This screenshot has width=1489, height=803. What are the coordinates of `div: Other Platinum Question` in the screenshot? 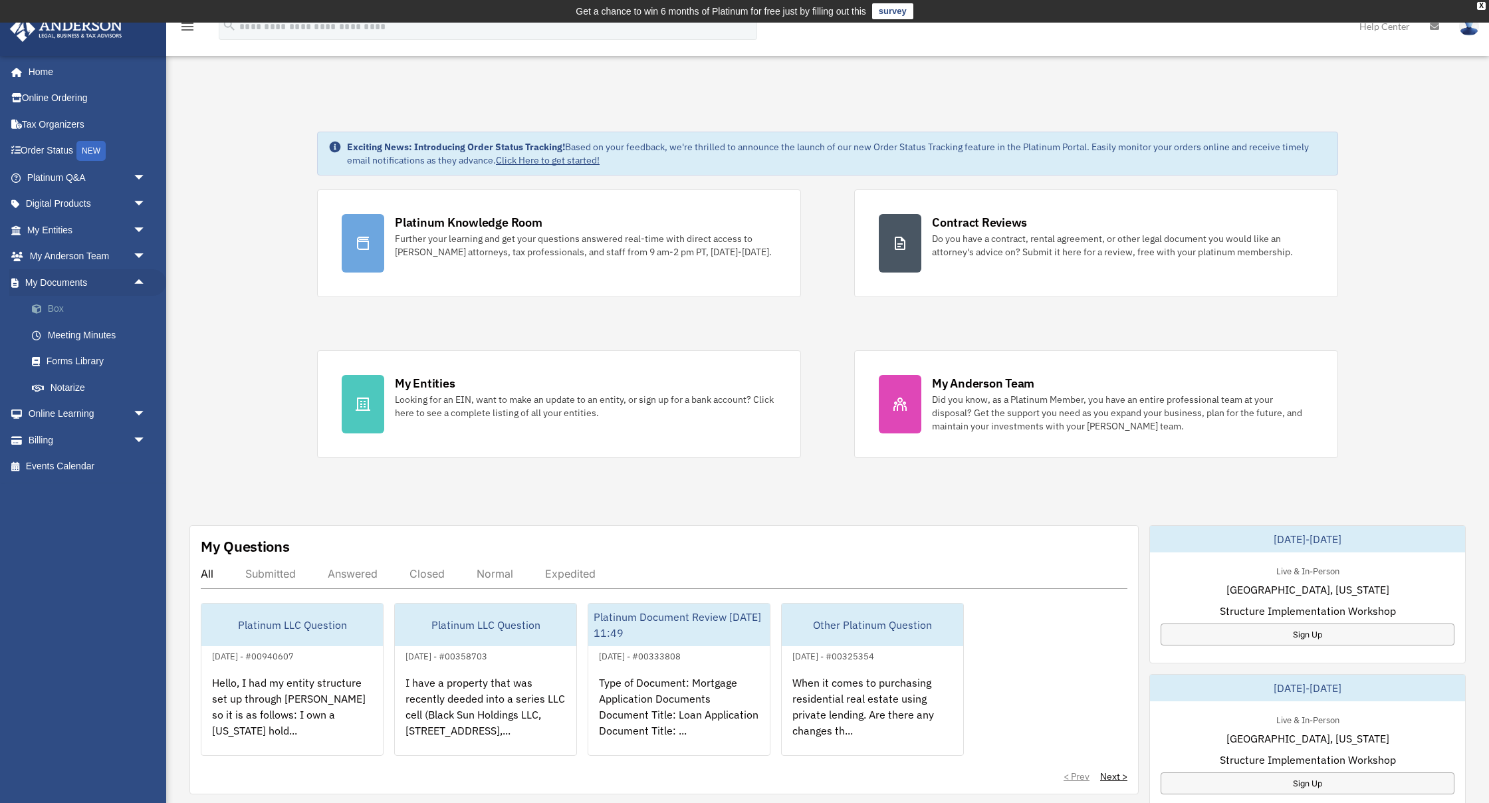 It's located at (872, 625).